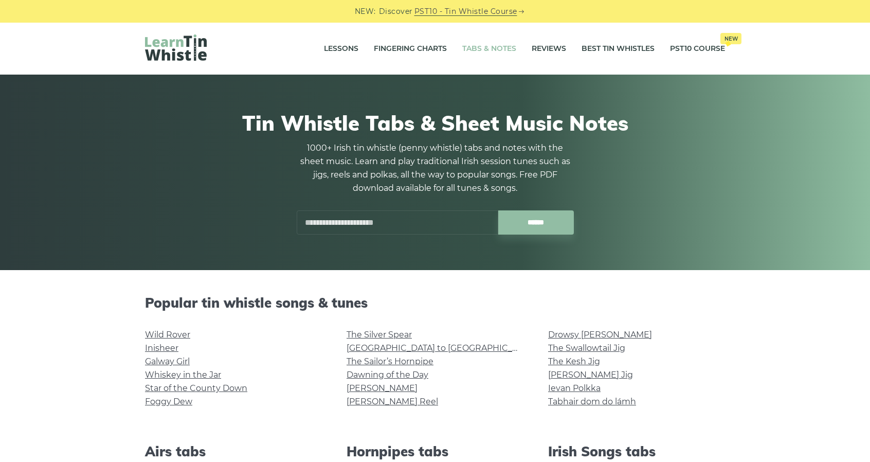 Image resolution: width=870 pixels, height=462 pixels. I want to click on a: Wild Rover, so click(168, 334).